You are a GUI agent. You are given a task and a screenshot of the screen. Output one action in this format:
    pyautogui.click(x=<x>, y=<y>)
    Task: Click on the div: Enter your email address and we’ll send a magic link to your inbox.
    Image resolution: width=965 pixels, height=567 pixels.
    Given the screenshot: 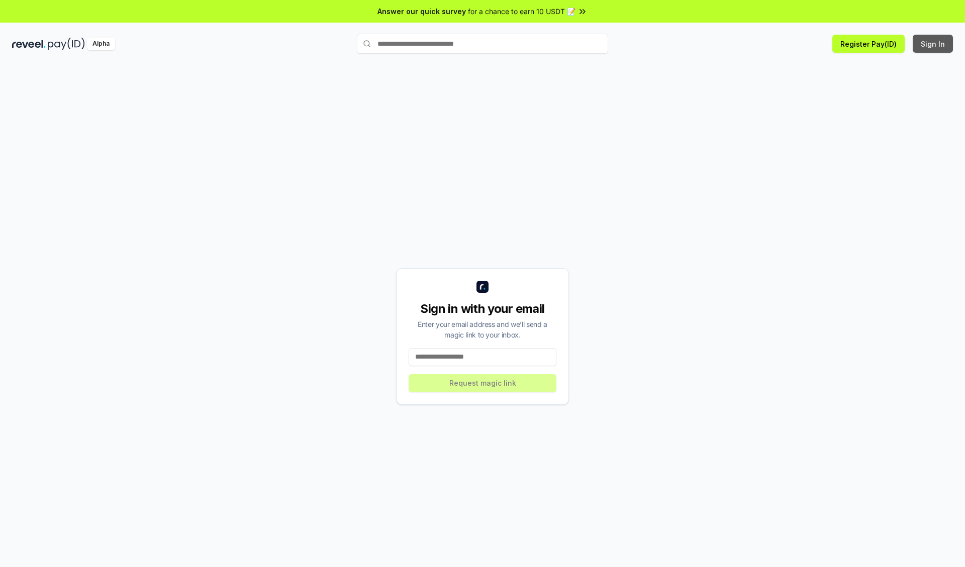 What is the action you would take?
    pyautogui.click(x=482, y=330)
    